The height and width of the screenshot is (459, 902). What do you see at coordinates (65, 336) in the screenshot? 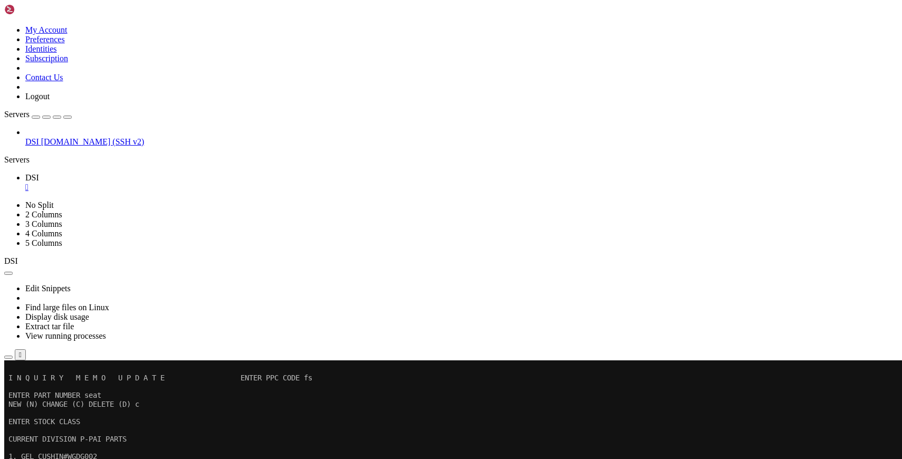
I see `a: View running processes` at bounding box center [65, 336].